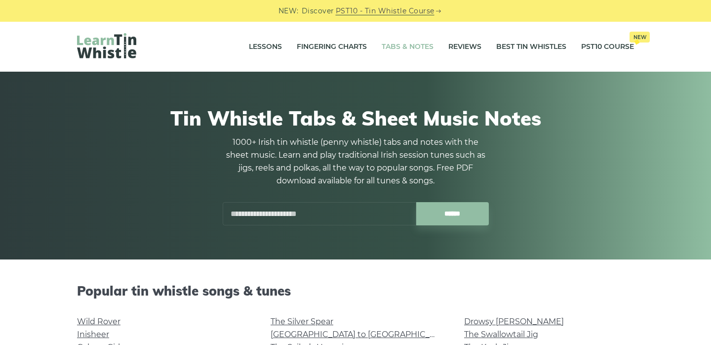 Image resolution: width=711 pixels, height=345 pixels. What do you see at coordinates (501, 334) in the screenshot?
I see `a: The Swallowtail Jig` at bounding box center [501, 334].